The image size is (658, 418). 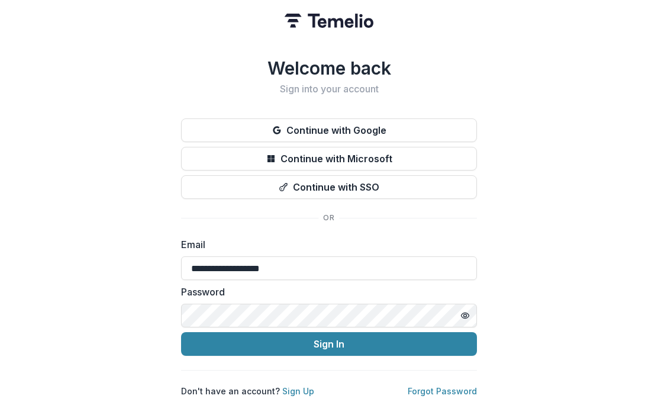 I want to click on button: Toggle password visibility, so click(x=465, y=316).